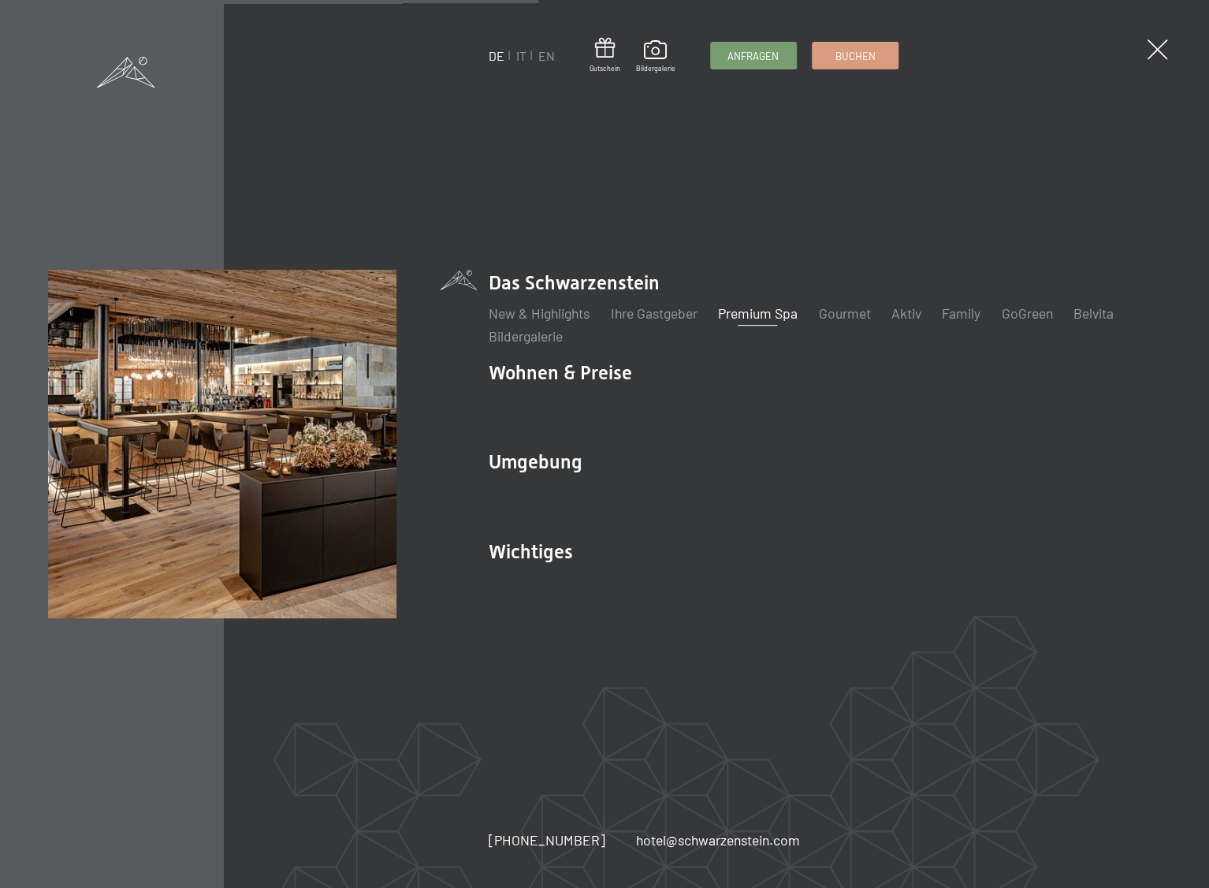  What do you see at coordinates (907, 313) in the screenshot?
I see `a: Aktiv` at bounding box center [907, 313].